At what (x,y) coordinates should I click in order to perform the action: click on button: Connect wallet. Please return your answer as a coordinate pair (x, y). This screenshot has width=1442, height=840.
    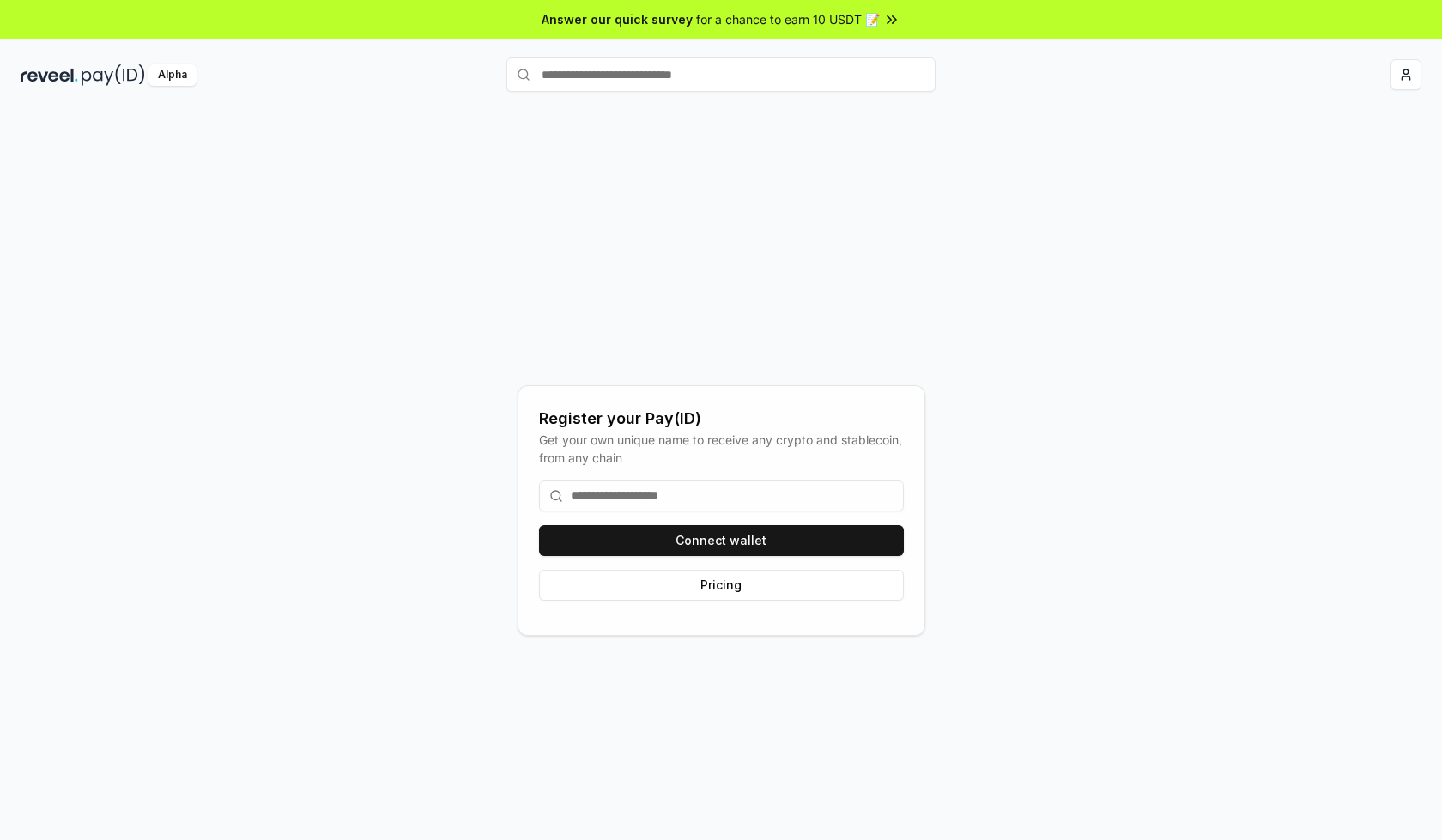
    Looking at the image, I should click on (721, 540).